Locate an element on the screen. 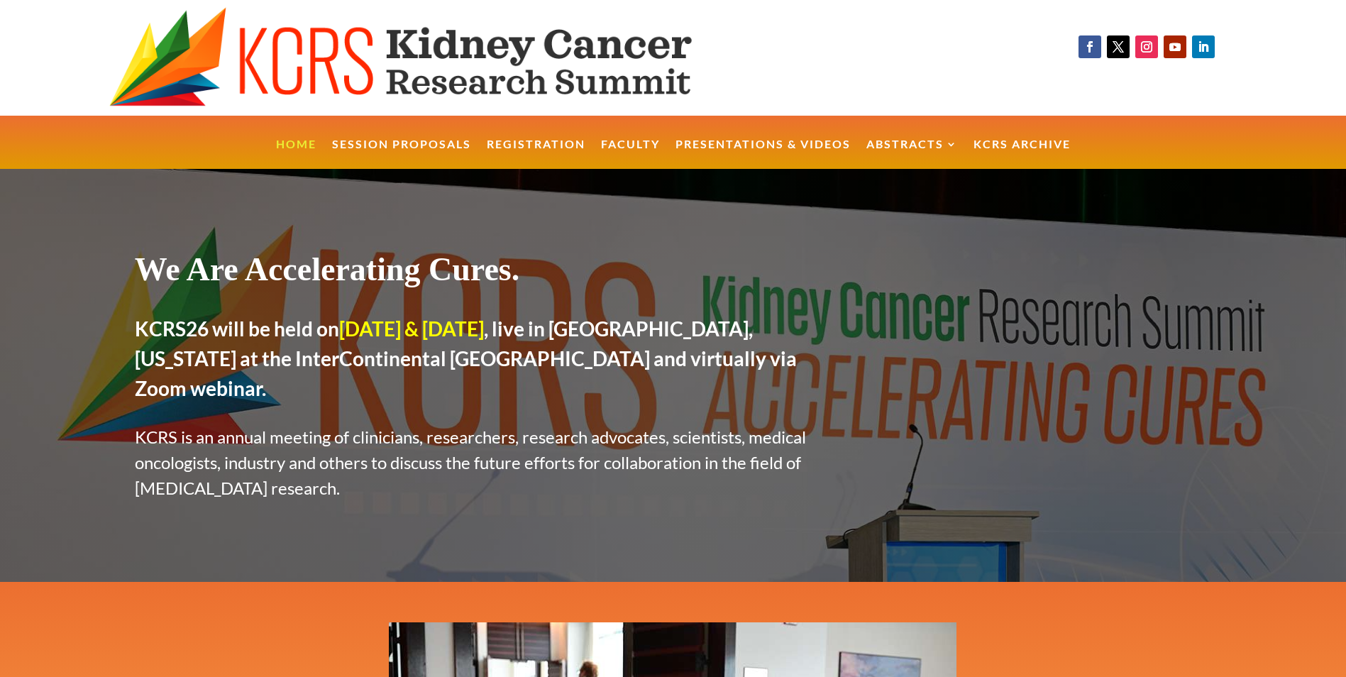  a: Presentations & Videos is located at coordinates (763, 154).